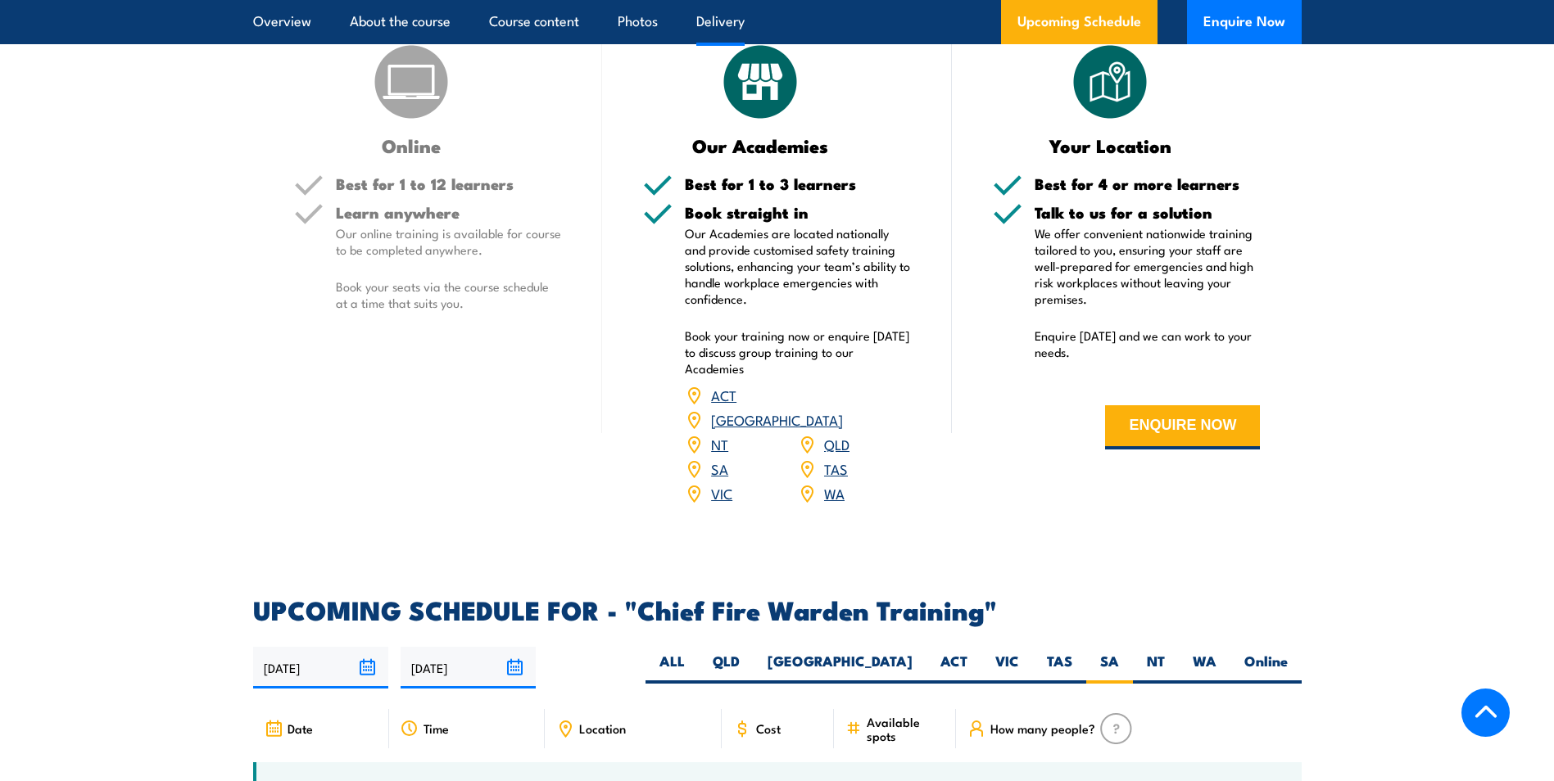  What do you see at coordinates (468, 667) in the screenshot?
I see `input: To date` at bounding box center [468, 667].